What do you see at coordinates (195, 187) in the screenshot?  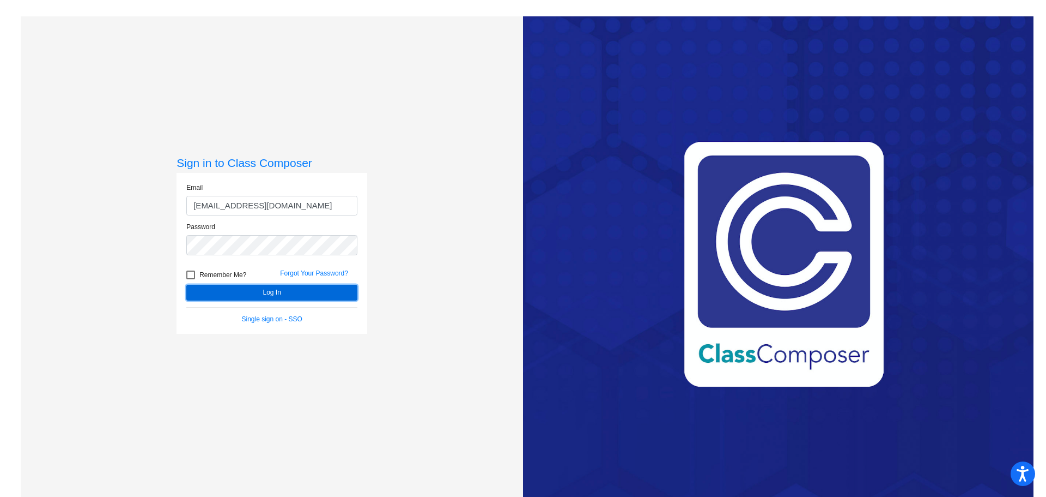 I see `label: Email` at bounding box center [195, 187].